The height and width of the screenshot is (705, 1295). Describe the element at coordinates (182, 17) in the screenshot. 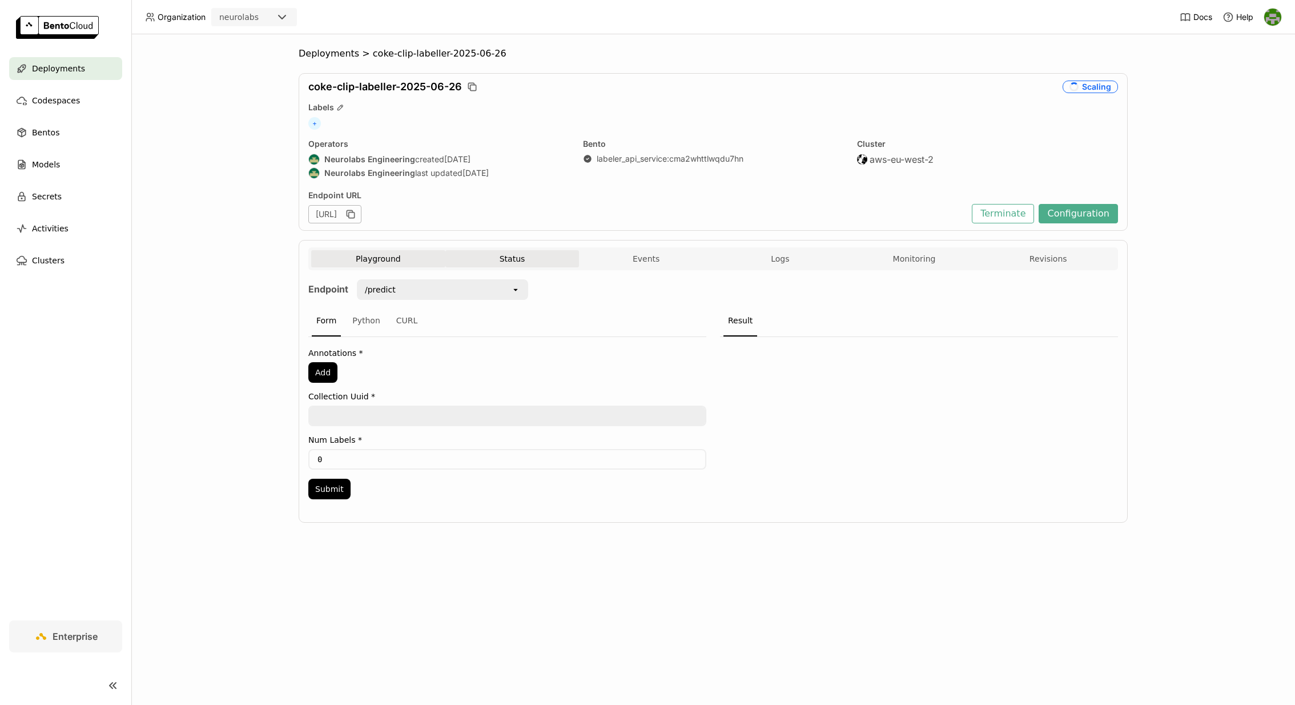

I see `span: Organization` at that location.